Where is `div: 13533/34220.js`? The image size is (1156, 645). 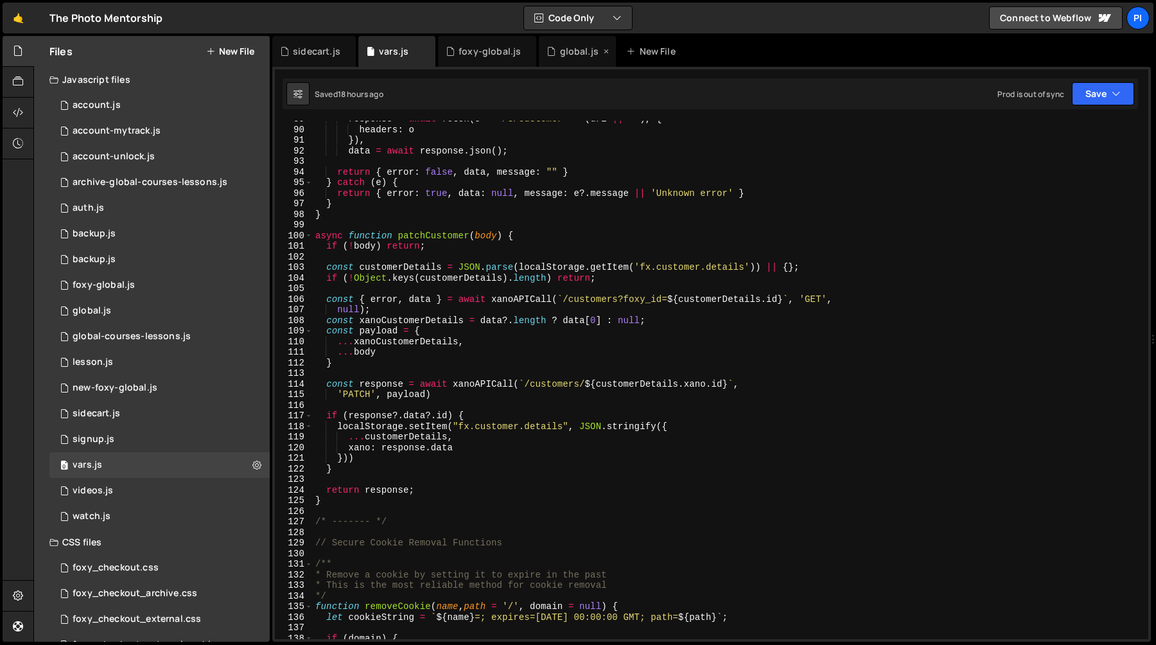
div: 13533/34220.js is located at coordinates (159, 105).